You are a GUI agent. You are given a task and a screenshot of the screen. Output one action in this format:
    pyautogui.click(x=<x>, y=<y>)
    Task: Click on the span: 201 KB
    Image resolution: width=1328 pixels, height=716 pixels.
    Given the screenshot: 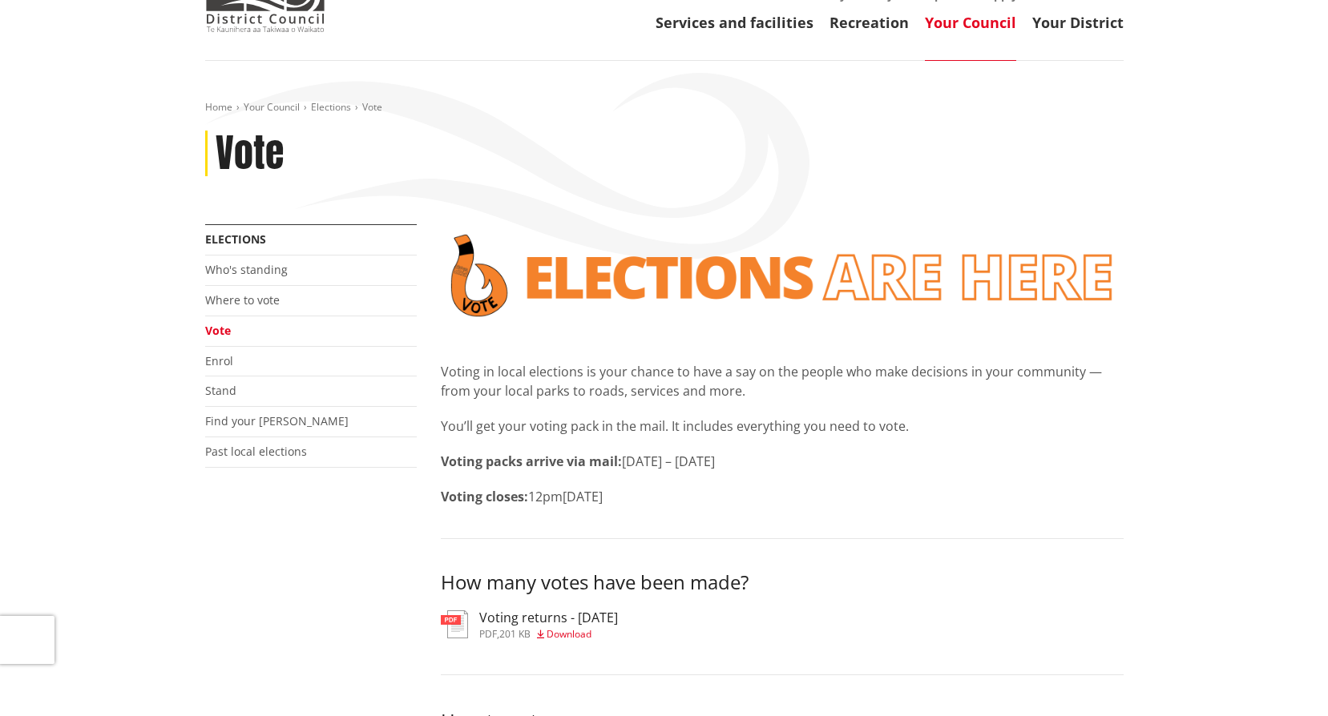 What is the action you would take?
    pyautogui.click(x=514, y=634)
    